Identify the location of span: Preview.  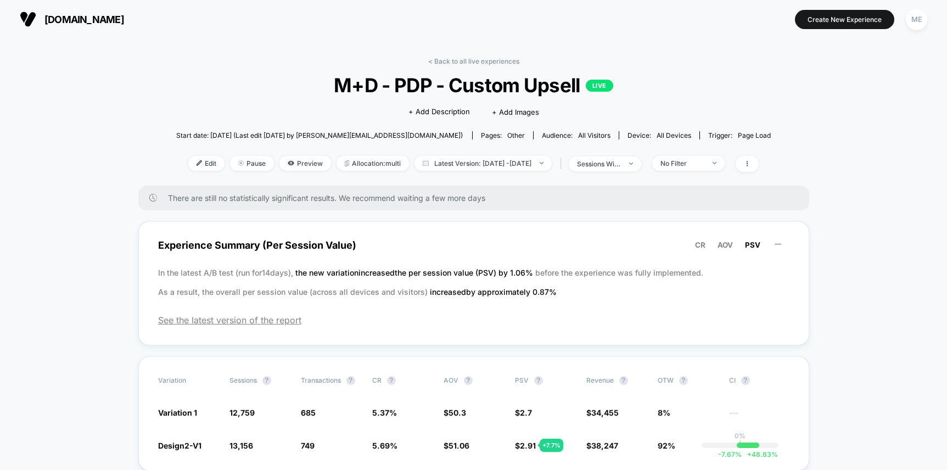
(305, 163).